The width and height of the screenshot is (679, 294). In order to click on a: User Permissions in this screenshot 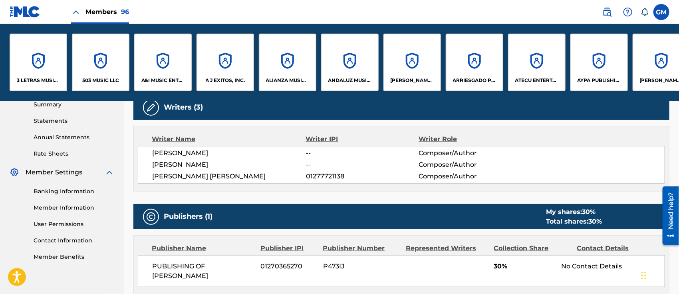, I will do `click(74, 224)`.